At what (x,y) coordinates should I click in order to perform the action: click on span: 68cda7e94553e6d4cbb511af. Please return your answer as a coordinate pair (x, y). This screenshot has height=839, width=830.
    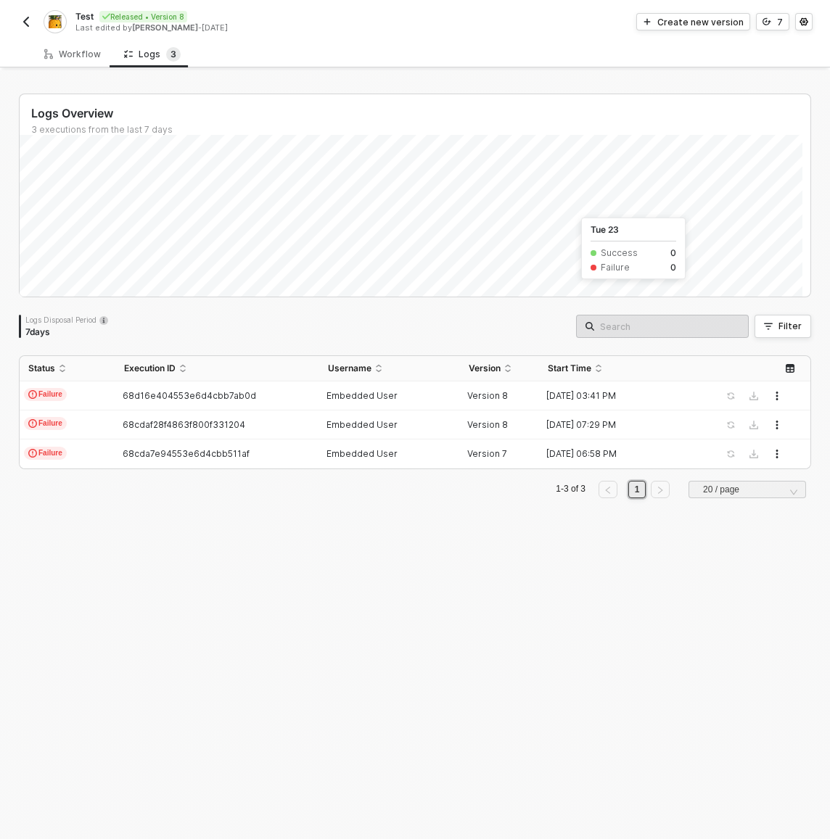
    Looking at the image, I should click on (186, 453).